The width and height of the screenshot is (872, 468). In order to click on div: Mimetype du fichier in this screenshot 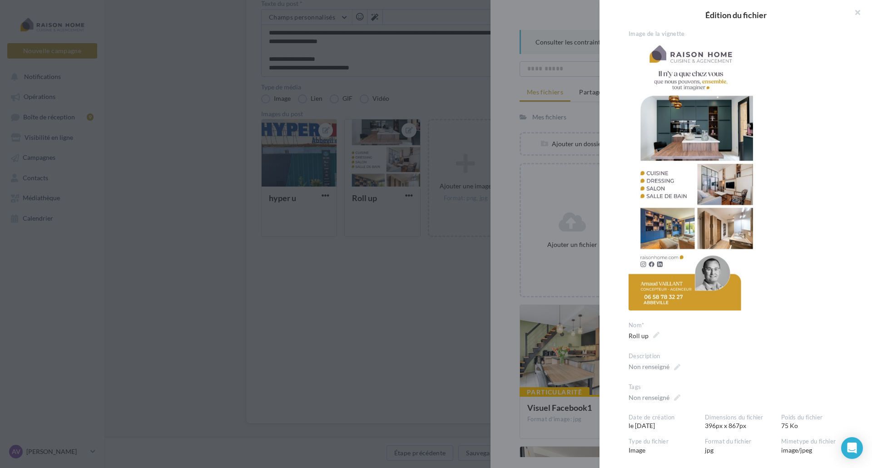, I will do `click(815, 442)`.